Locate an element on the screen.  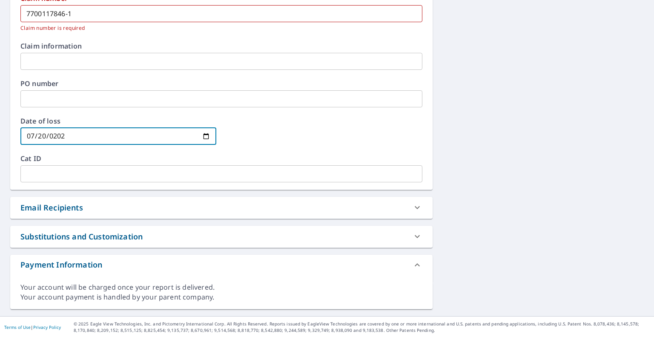
div: Your account will be charged once your report is delivered. is located at coordinates (221, 287).